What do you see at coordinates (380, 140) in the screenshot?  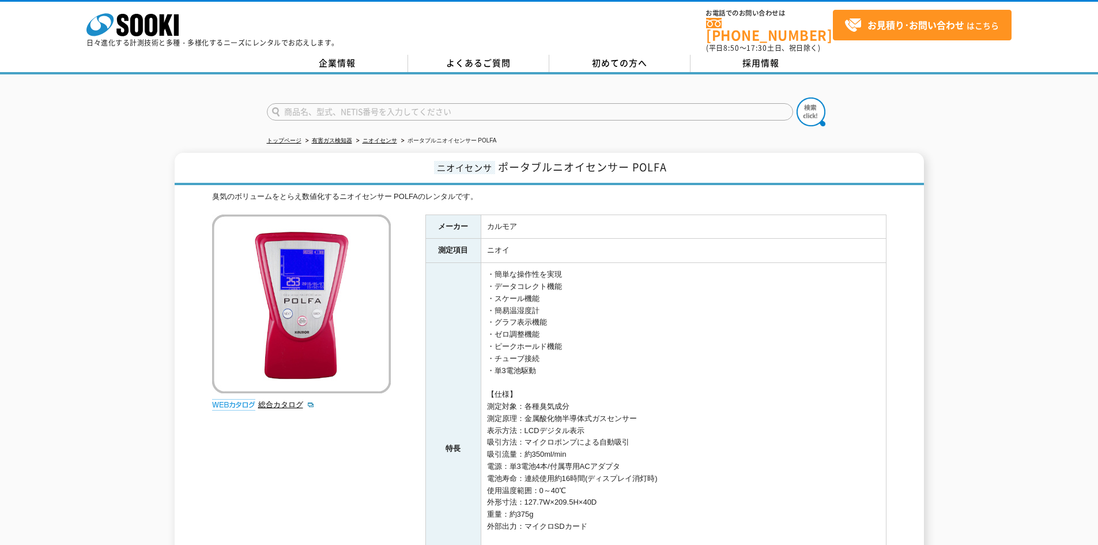 I see `a: ニオイセンサ` at bounding box center [380, 140].